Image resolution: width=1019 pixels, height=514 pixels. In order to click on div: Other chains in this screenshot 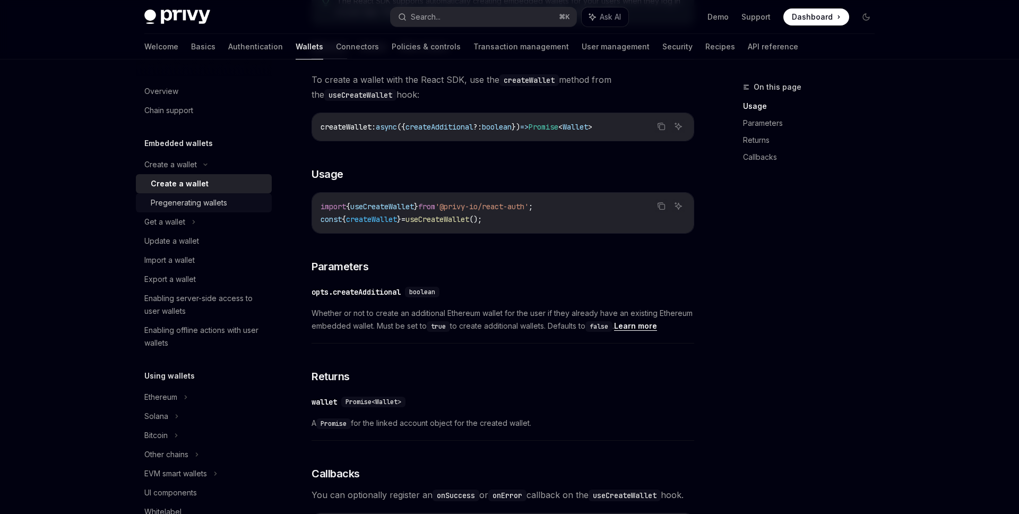, I will do `click(166, 455)`.